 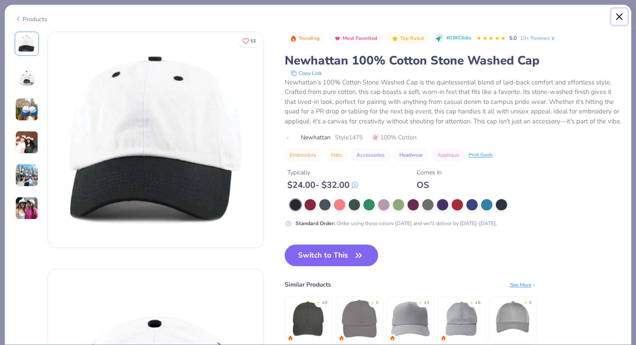 What do you see at coordinates (359, 318) in the screenshot?
I see `img: Big Accessories 6-Panel Twill Unstructured Cap` at bounding box center [359, 318].